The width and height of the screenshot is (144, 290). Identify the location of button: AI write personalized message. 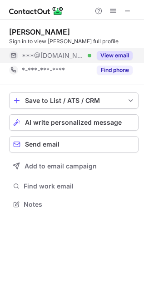
(74, 122).